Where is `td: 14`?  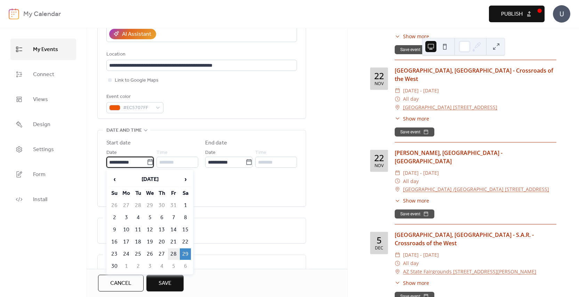 td: 14 is located at coordinates (174, 230).